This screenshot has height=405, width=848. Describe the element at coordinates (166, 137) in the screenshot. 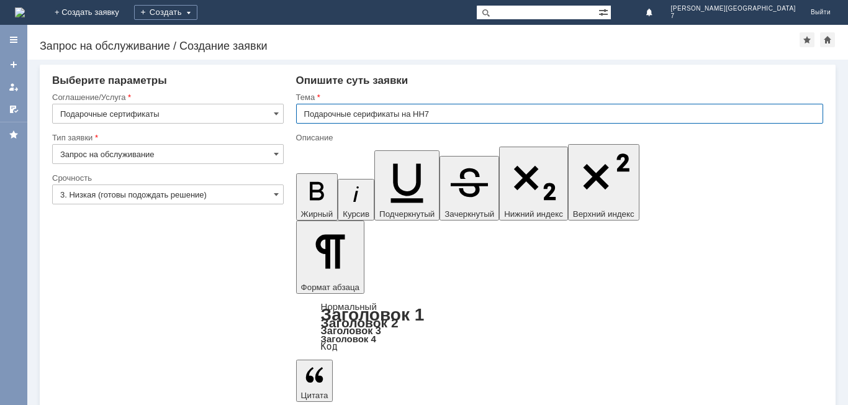

I see `div: Тип заявки` at that location.